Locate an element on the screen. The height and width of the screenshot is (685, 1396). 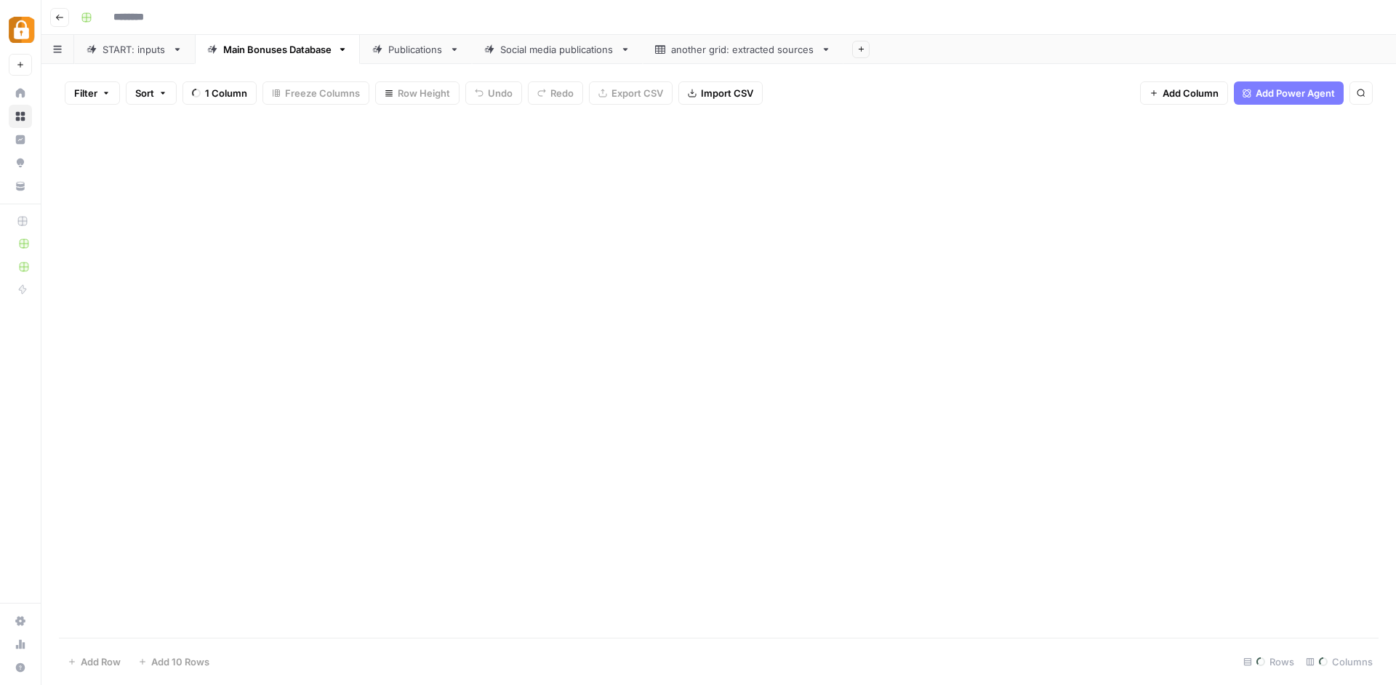
a: Home is located at coordinates (20, 93).